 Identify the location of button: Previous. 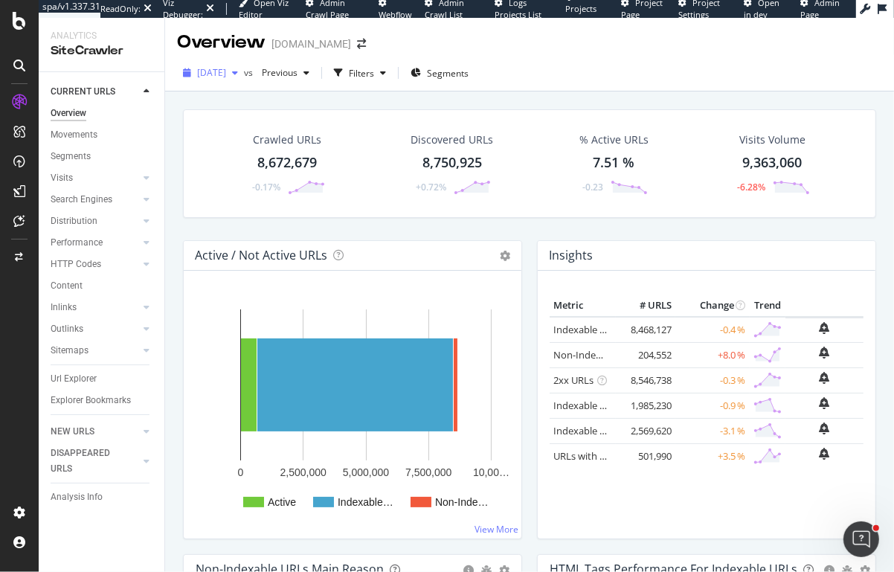
(286, 73).